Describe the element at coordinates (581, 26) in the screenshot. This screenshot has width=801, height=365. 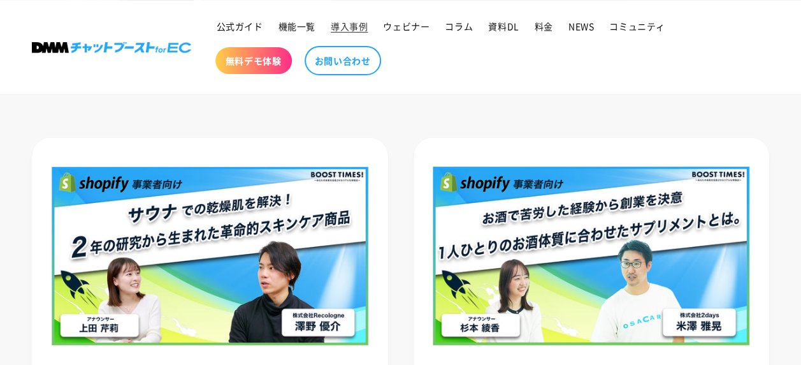
I see `span: NEWS` at that location.